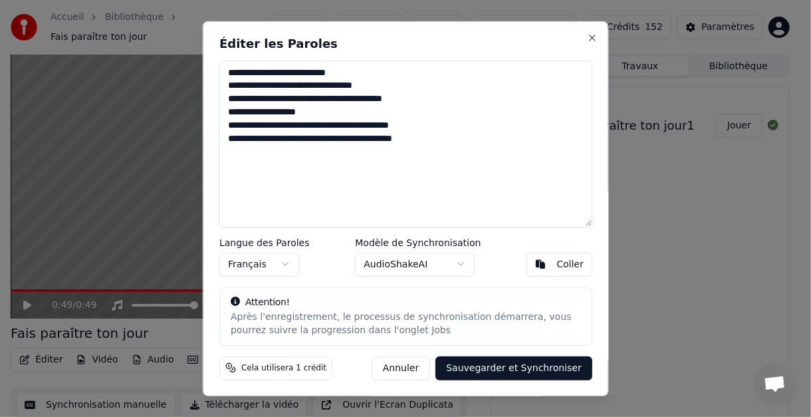 This screenshot has width=811, height=417. What do you see at coordinates (418, 242) in the screenshot?
I see `label: Modèle de Synchronisation` at bounding box center [418, 242].